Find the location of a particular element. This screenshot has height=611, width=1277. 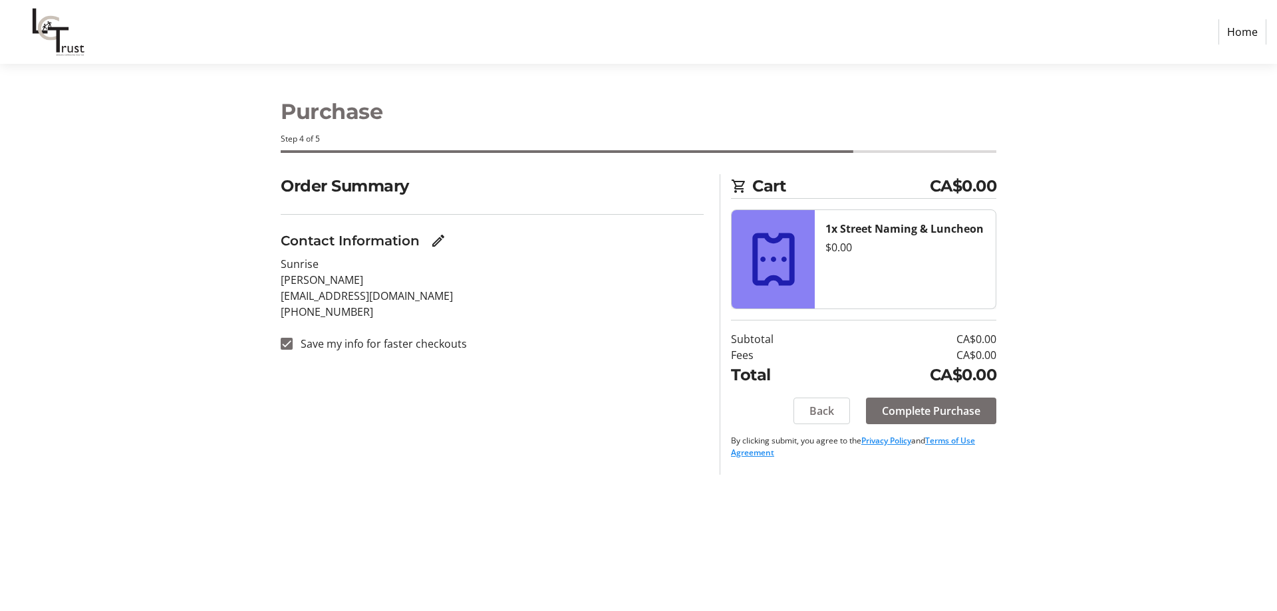

h1: Purchase is located at coordinates (638, 112).